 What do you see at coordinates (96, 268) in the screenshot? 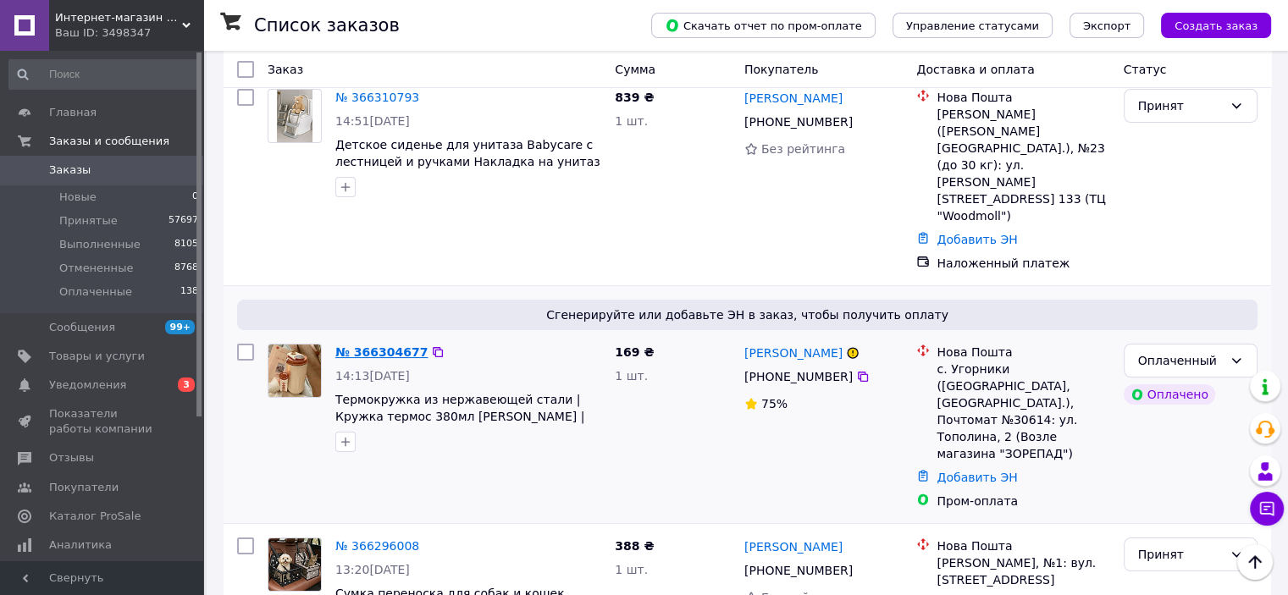
I see `span: Отмененные` at bounding box center [96, 268].